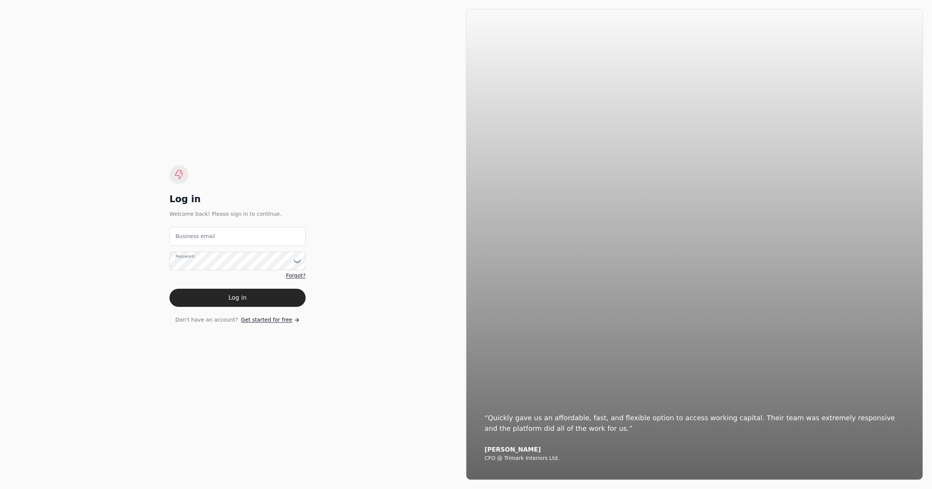 The width and height of the screenshot is (932, 489). What do you see at coordinates (206, 320) in the screenshot?
I see `span: Don't have an account?` at bounding box center [206, 320].